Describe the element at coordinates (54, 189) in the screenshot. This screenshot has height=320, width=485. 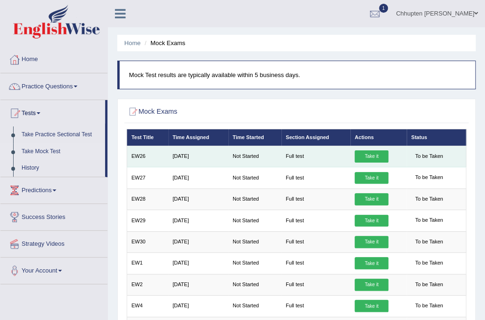
I see `a: Predictions` at that location.